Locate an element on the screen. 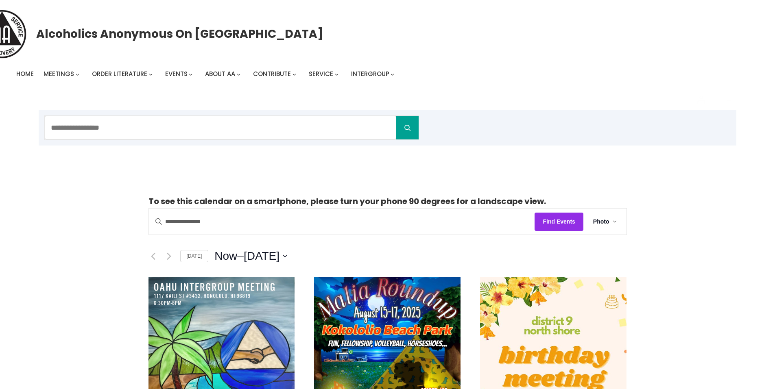  button: Find Events is located at coordinates (558, 222).